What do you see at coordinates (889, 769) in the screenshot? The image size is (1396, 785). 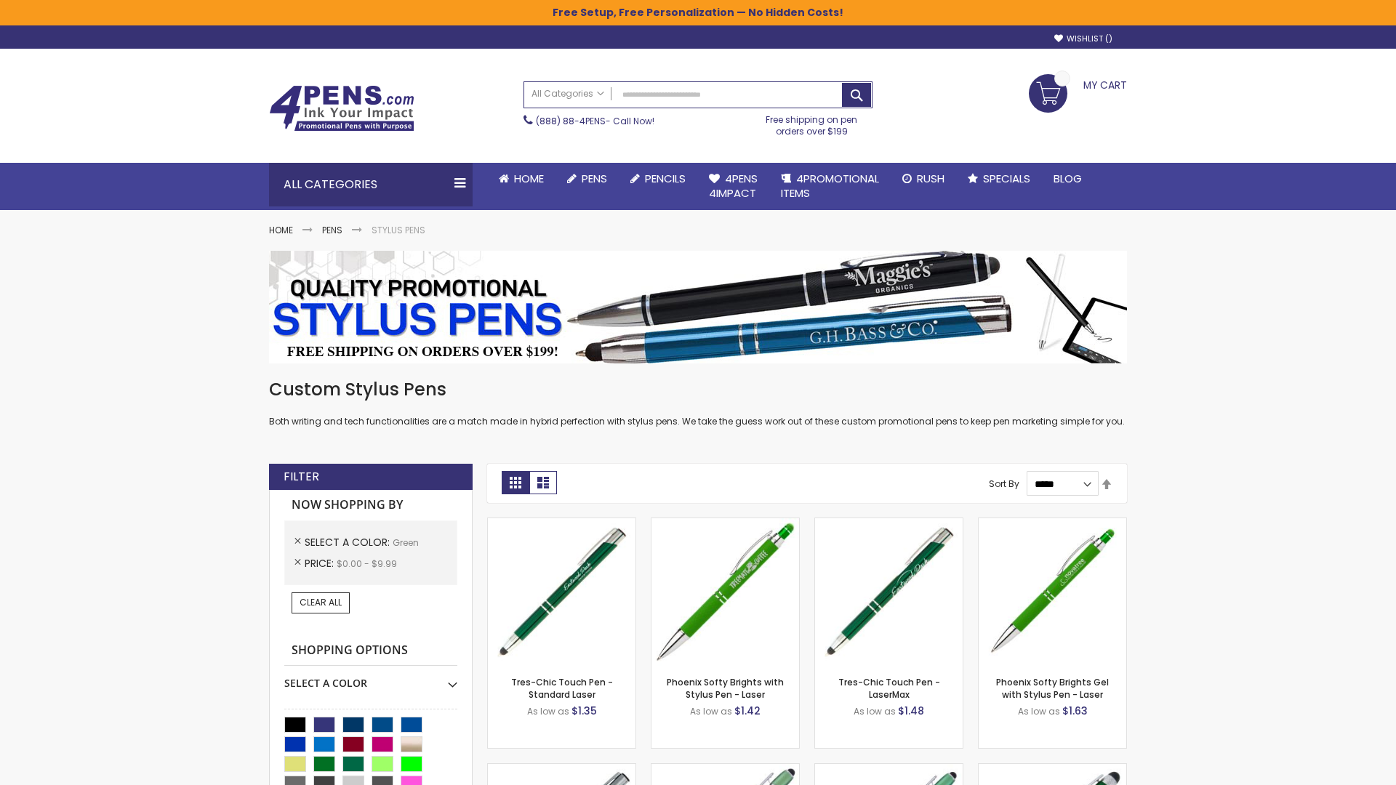 I see `a: Ellipse Stylus Pen - ColorJet-Green` at bounding box center [889, 769].